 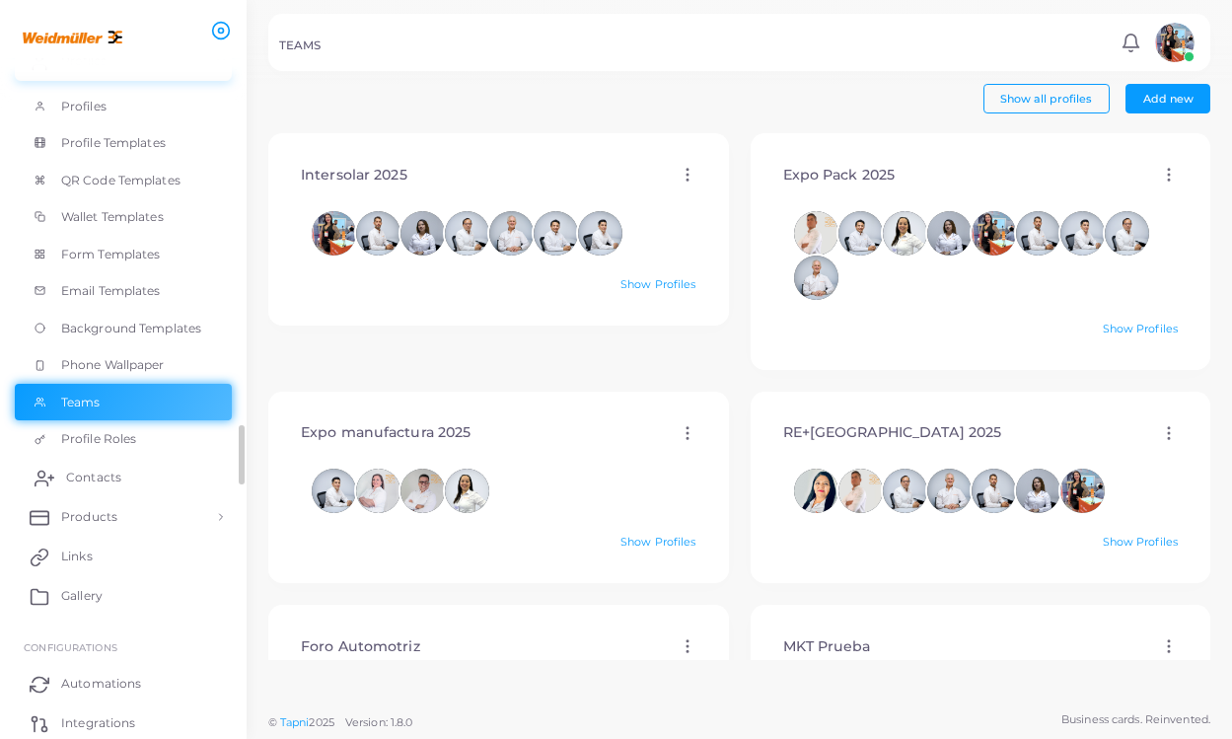 I want to click on span: QR Code Templates, so click(x=120, y=180).